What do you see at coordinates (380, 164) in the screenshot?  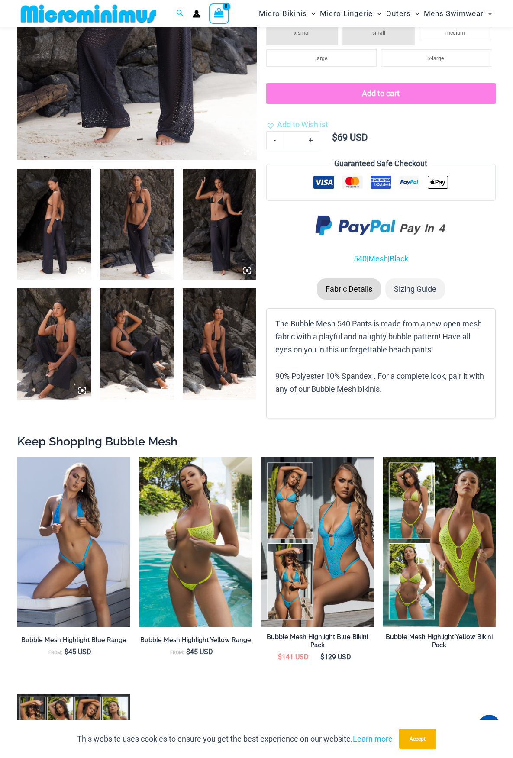 I see `legend: Guaranteed Safe Checkout` at bounding box center [380, 164].